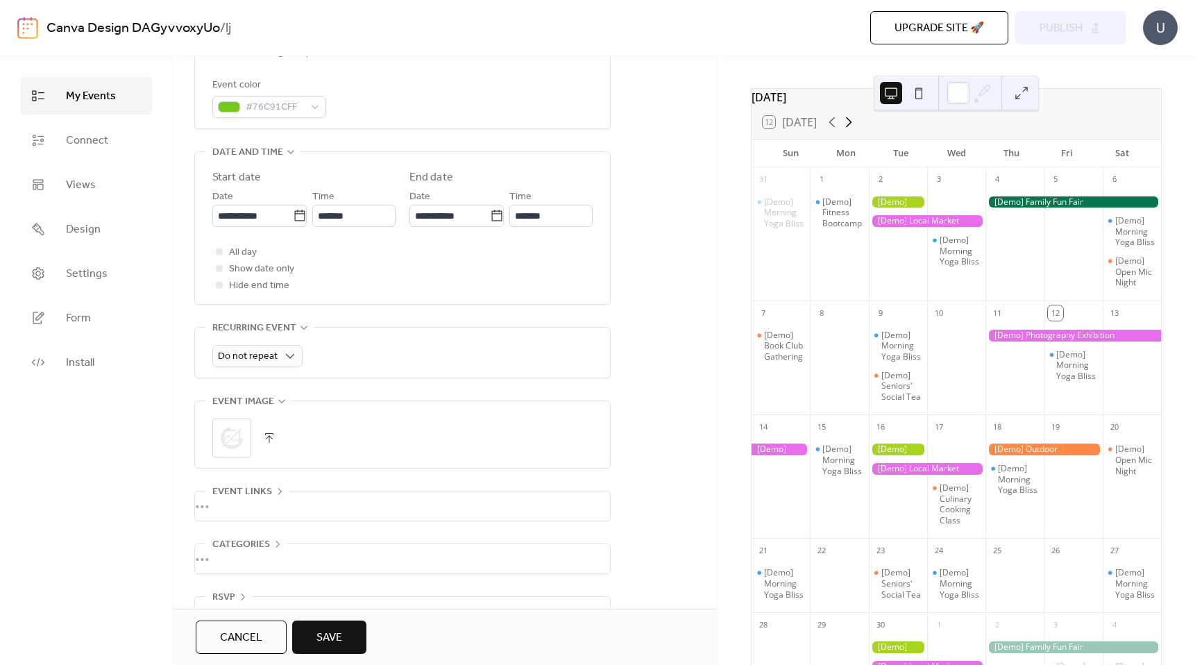 The width and height of the screenshot is (1195, 665). What do you see at coordinates (939, 313) in the screenshot?
I see `div: 10` at bounding box center [939, 313].